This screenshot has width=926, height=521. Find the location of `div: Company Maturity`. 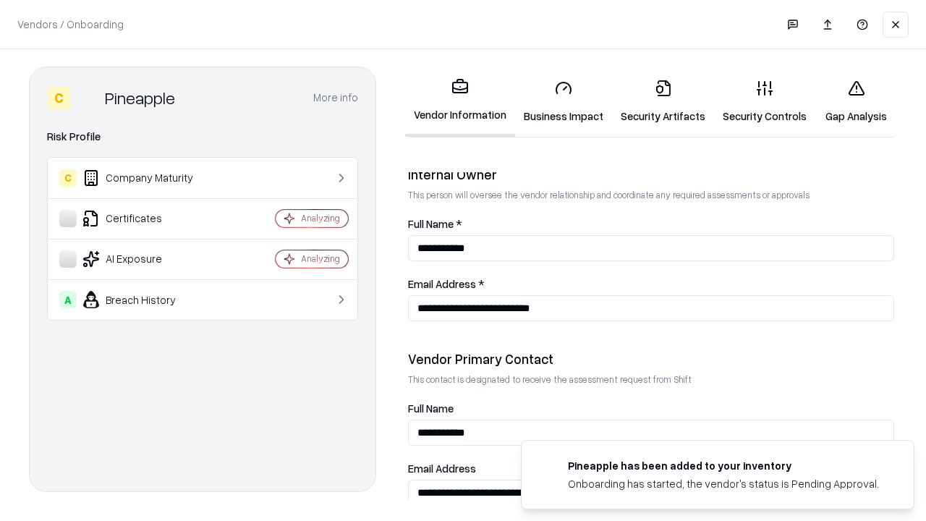

div: Company Maturity is located at coordinates (145, 178).